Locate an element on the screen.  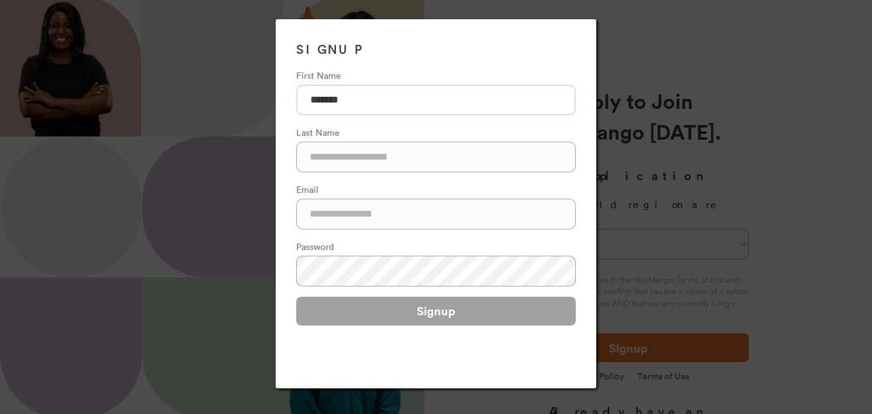
div: Password is located at coordinates (436, 246).